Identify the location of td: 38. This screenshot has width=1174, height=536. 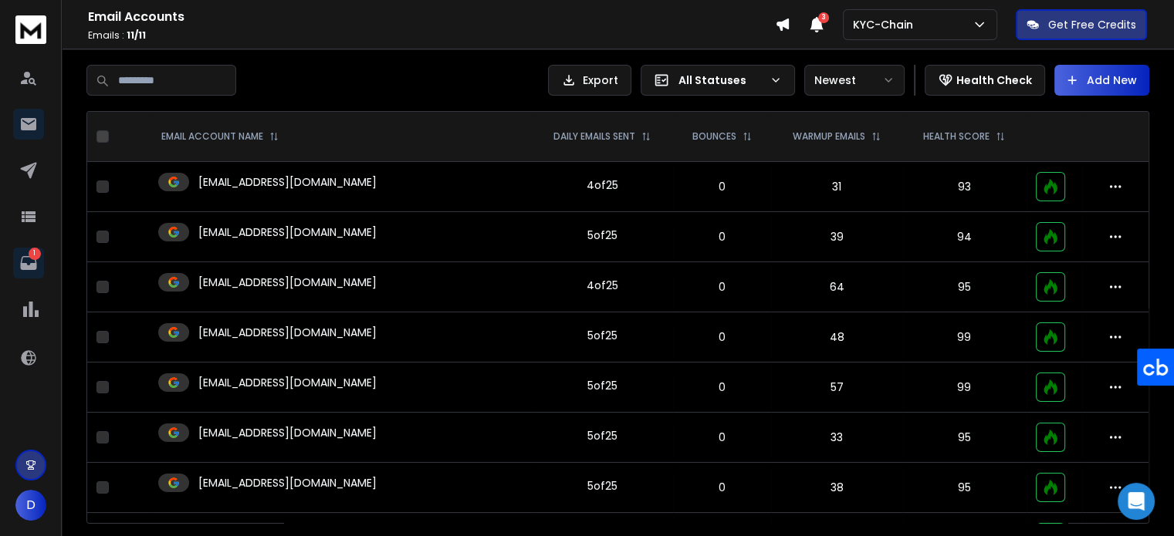
(836, 488).